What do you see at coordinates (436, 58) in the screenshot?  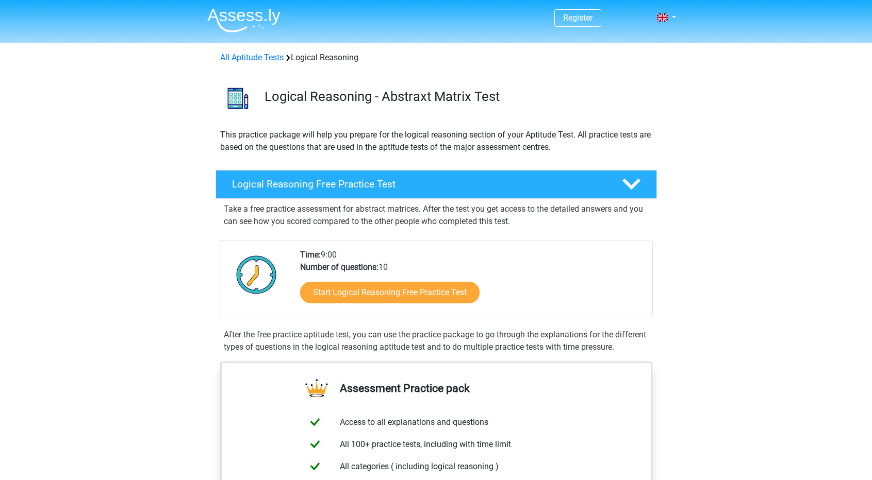 I see `div: Logical Reasoning` at bounding box center [436, 58].